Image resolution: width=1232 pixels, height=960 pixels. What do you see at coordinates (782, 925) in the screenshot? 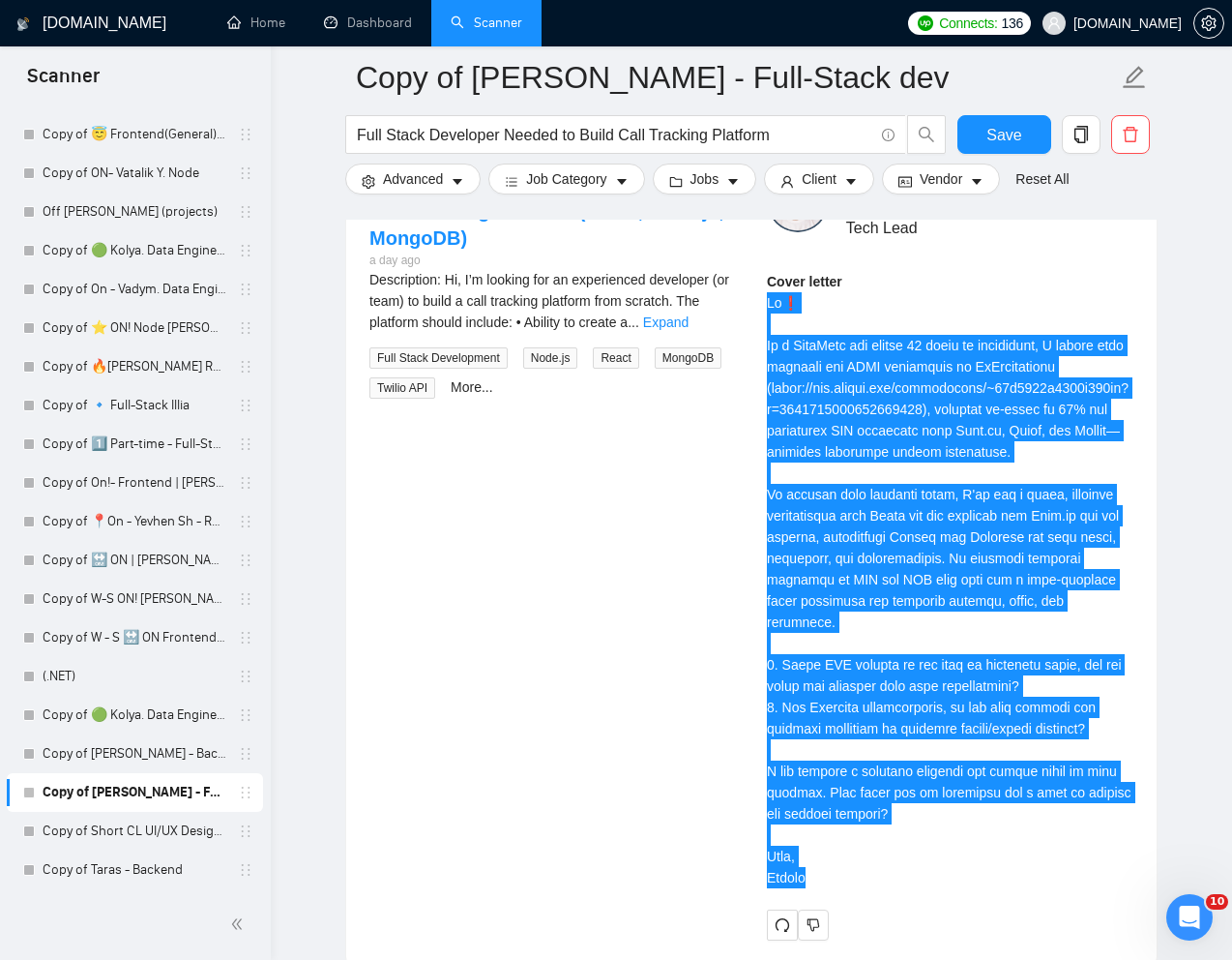
I see `button: redo` at bounding box center [782, 925].